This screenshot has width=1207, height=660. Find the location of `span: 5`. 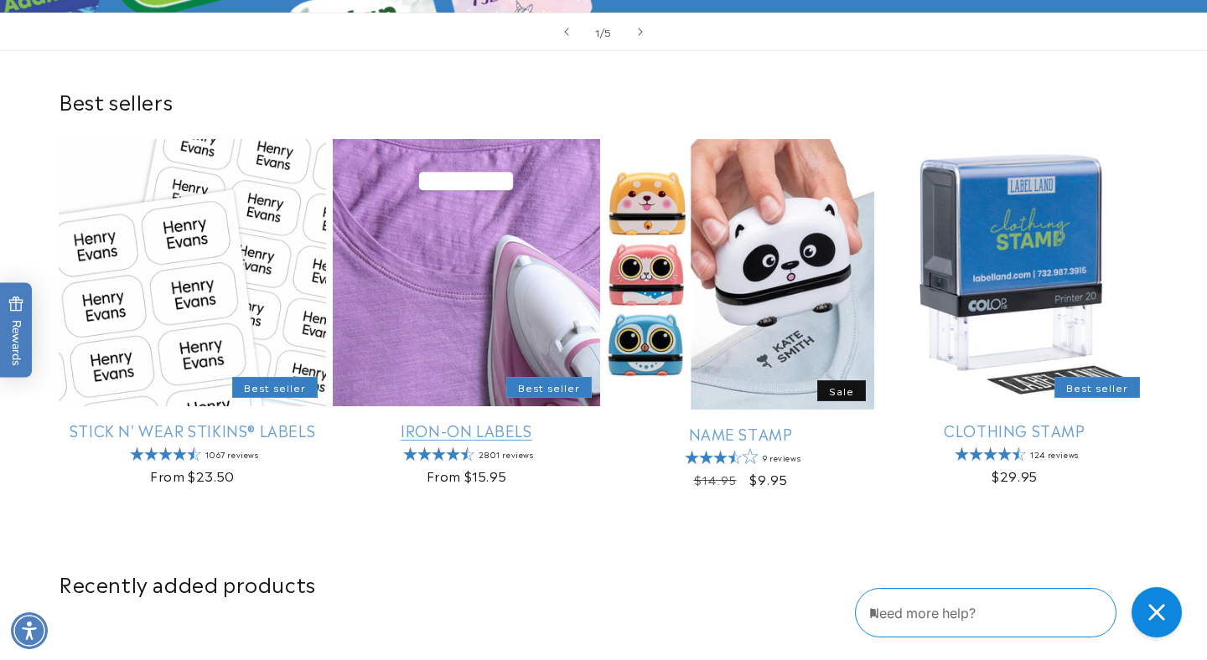

span: 5 is located at coordinates (608, 32).